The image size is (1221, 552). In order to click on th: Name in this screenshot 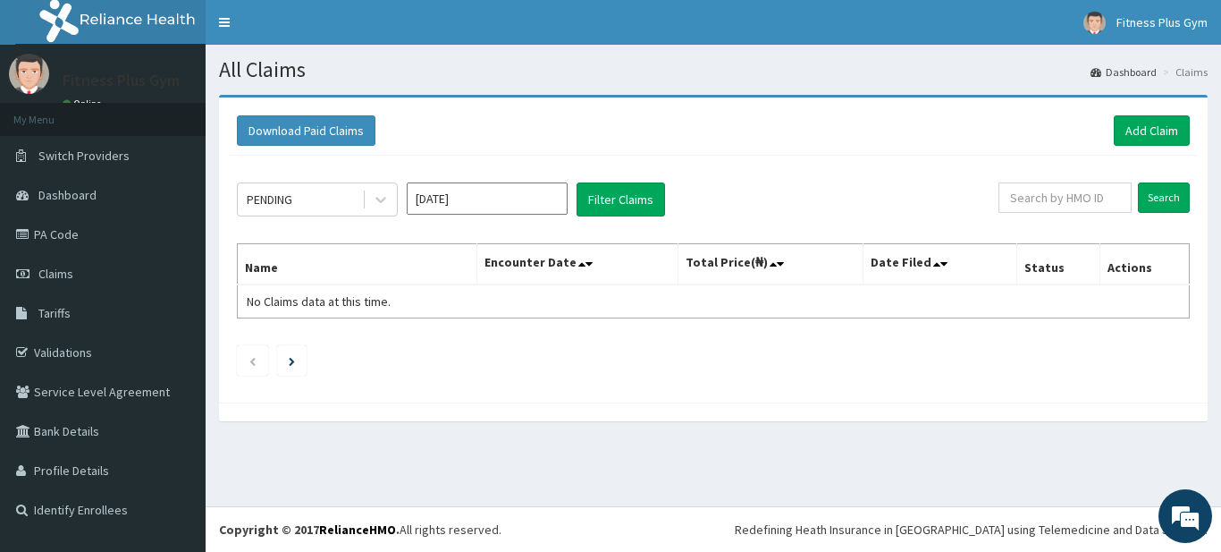, I will do `click(358, 265)`.